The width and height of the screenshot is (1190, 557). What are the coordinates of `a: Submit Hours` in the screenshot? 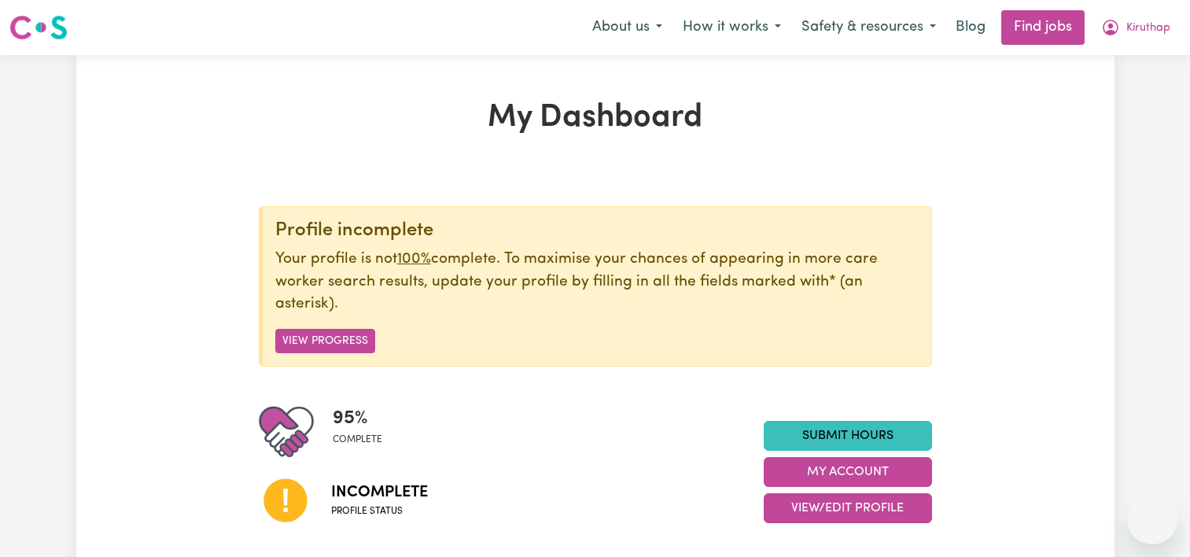 It's located at (848, 436).